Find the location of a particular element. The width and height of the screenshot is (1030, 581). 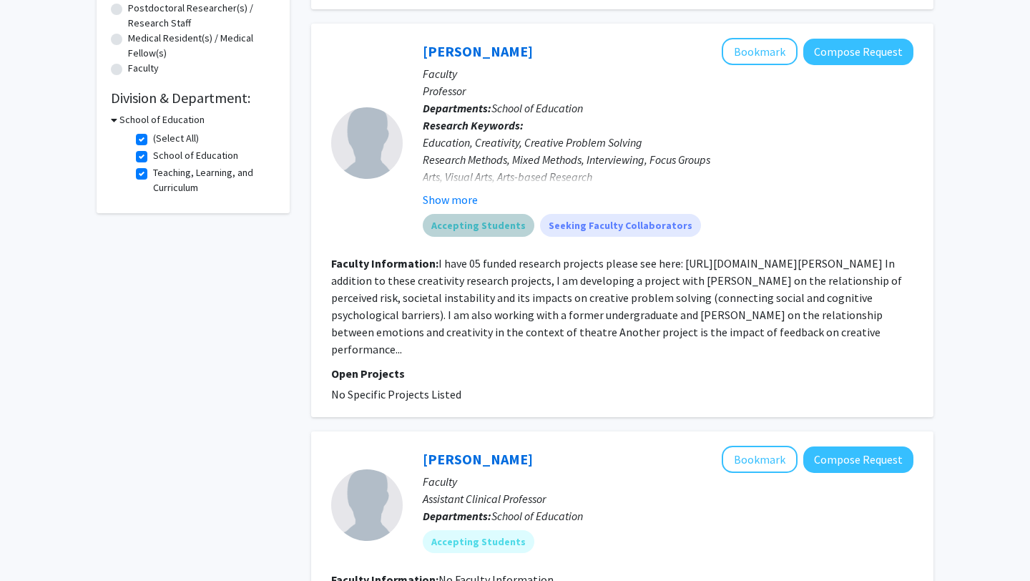

mat-chip: Seeking Faculty Collaborators is located at coordinates (620, 225).